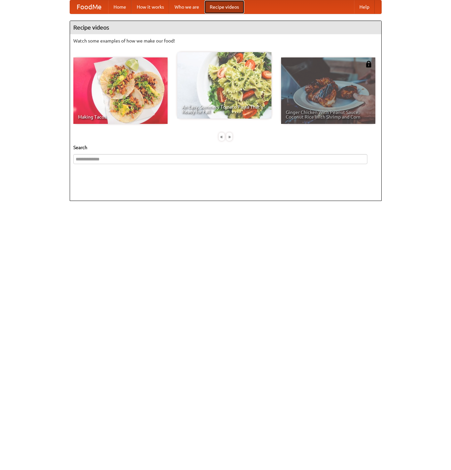 Image resolution: width=451 pixels, height=470 pixels. What do you see at coordinates (120, 7) in the screenshot?
I see `a: Home` at bounding box center [120, 7].